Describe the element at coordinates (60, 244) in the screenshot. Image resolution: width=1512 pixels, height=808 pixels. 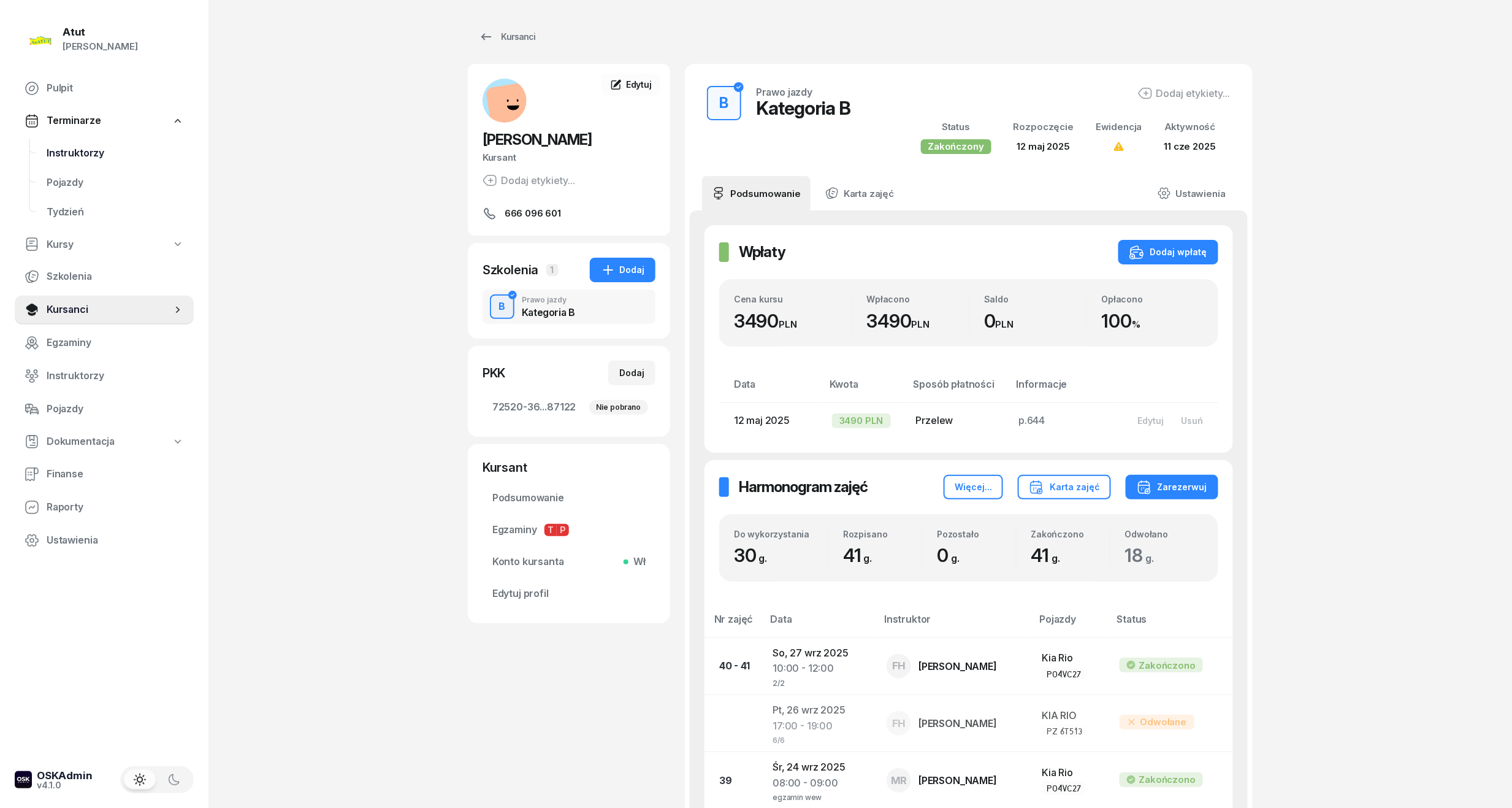
I see `span: Kursy` at that location.